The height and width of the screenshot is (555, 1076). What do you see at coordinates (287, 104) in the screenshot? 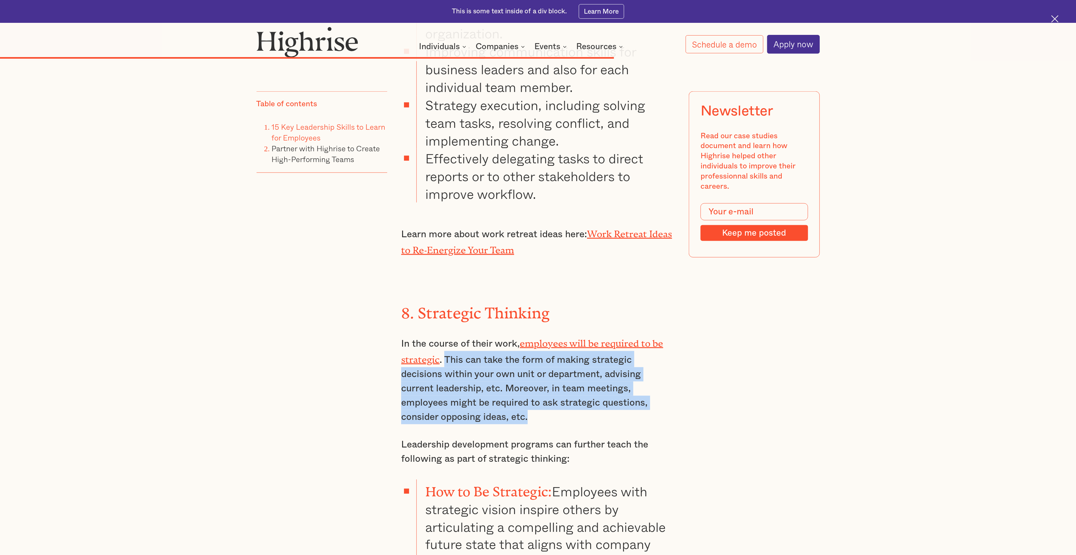
I see `div: Table of contents` at bounding box center [287, 104].